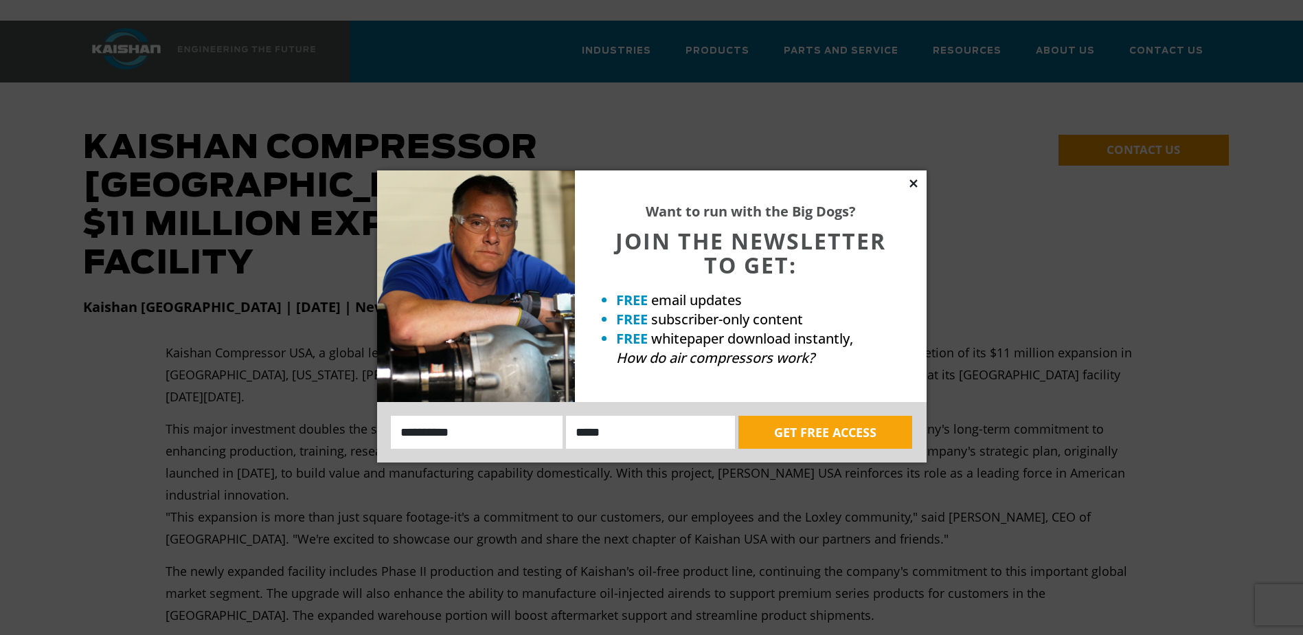 The height and width of the screenshot is (635, 1303). Describe the element at coordinates (751, 211) in the screenshot. I see `strong: Want to run with the Big Dogs?` at that location.